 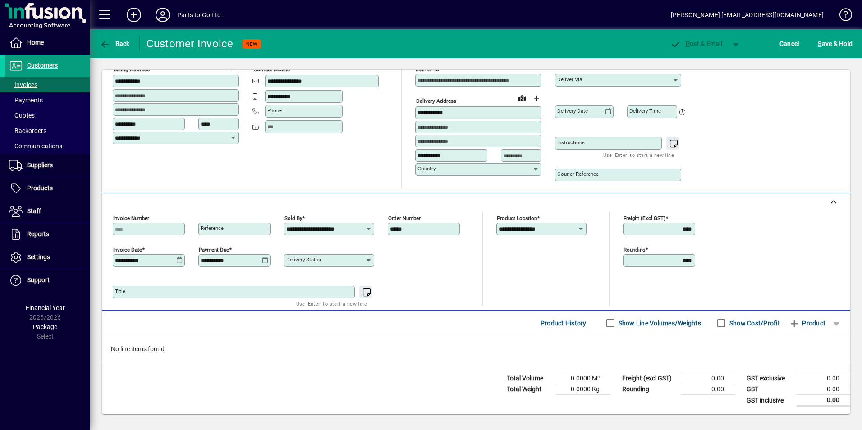 I want to click on span: Back, so click(x=115, y=44).